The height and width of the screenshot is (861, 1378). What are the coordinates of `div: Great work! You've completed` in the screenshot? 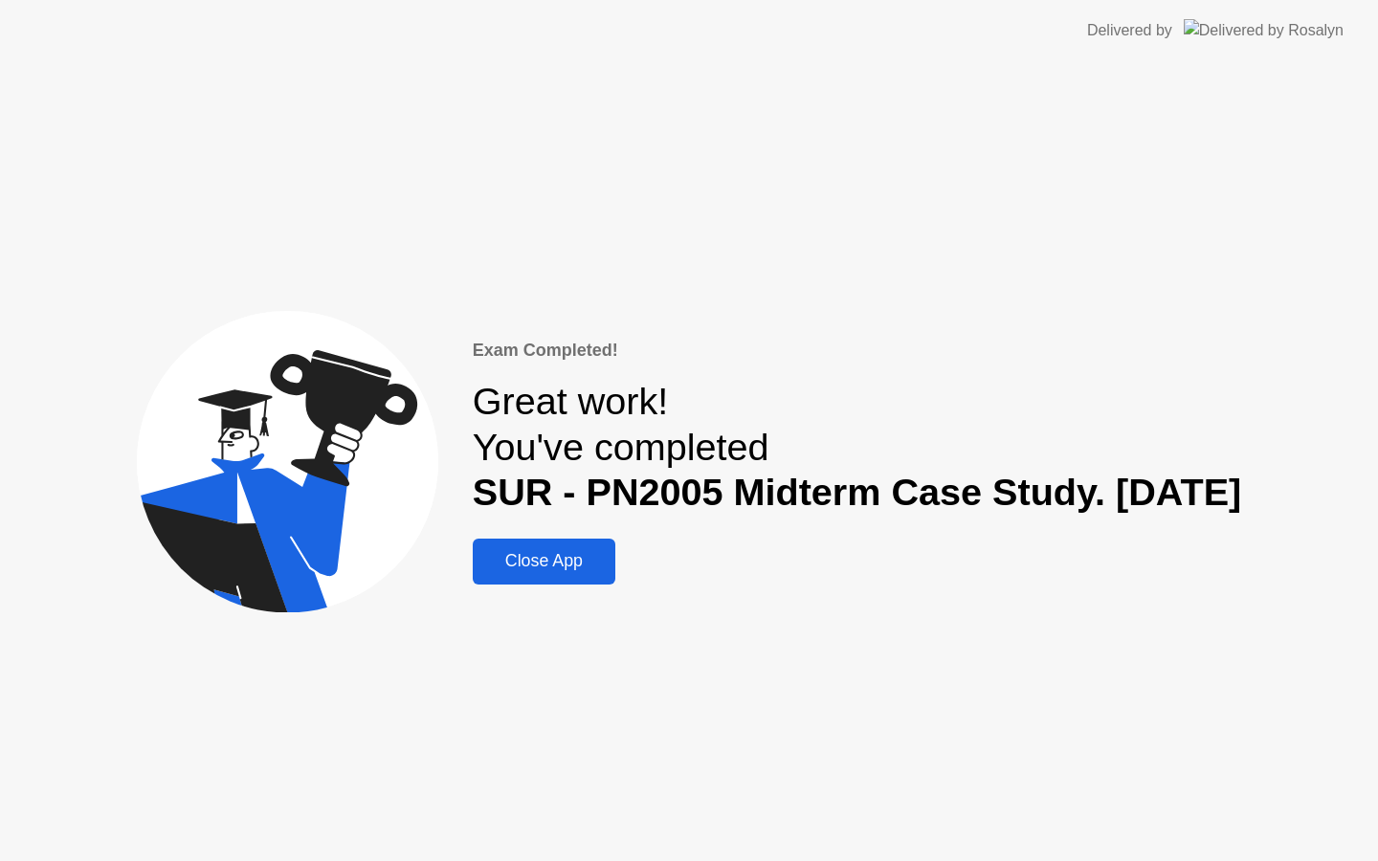 It's located at (857, 447).